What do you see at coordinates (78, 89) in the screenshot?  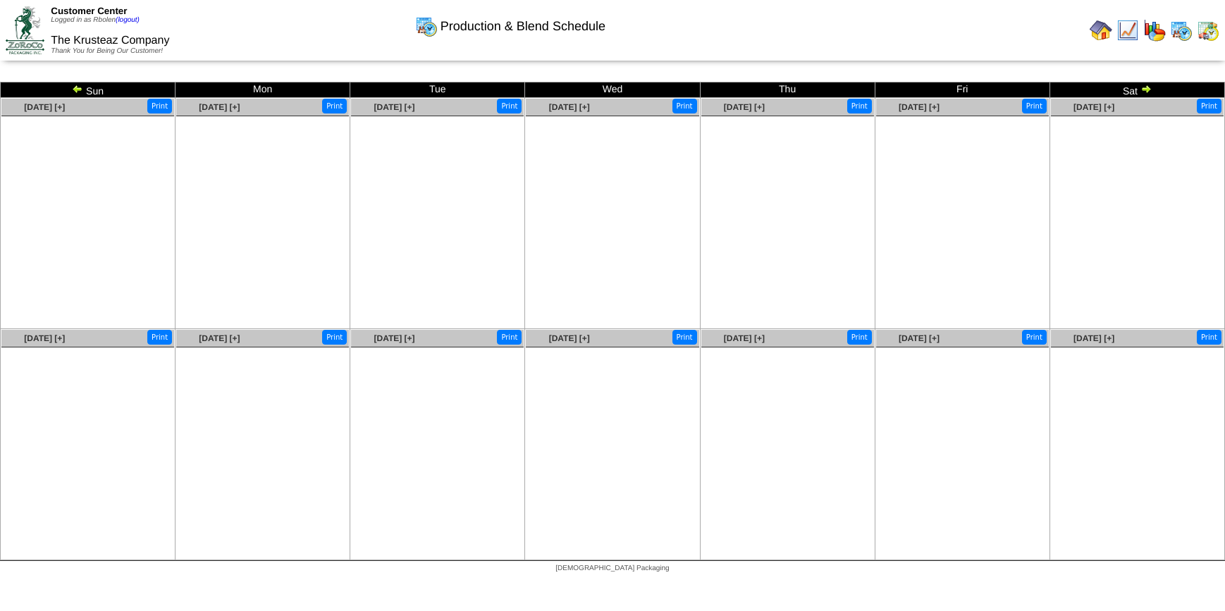 I see `img: arrowleft.gif` at bounding box center [78, 89].